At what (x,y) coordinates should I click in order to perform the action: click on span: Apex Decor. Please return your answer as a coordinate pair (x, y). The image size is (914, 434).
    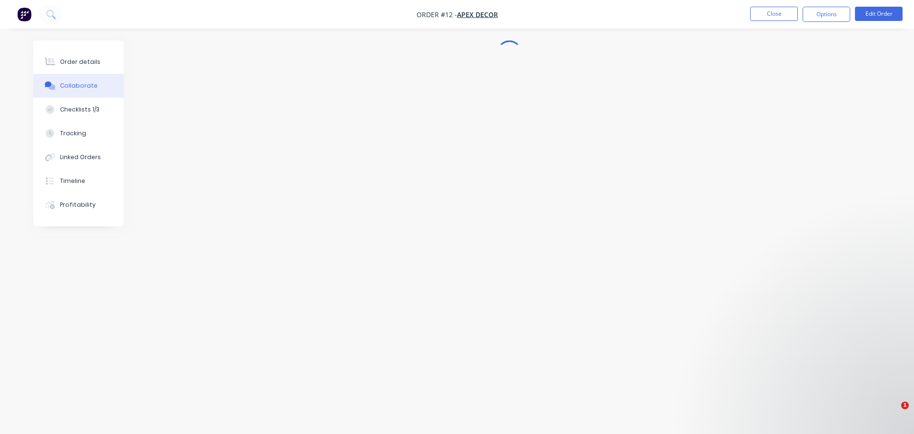
    Looking at the image, I should click on (478, 14).